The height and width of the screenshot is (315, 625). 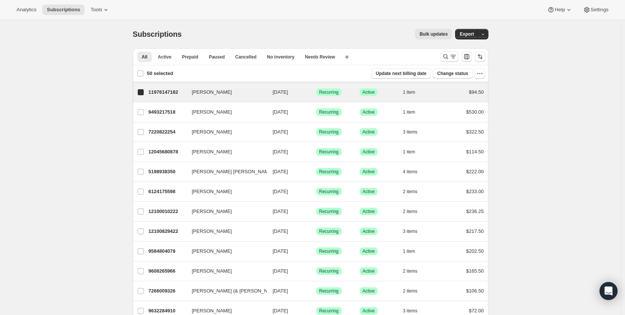 What do you see at coordinates (475, 231) in the screenshot?
I see `span: $217.50` at bounding box center [475, 231].